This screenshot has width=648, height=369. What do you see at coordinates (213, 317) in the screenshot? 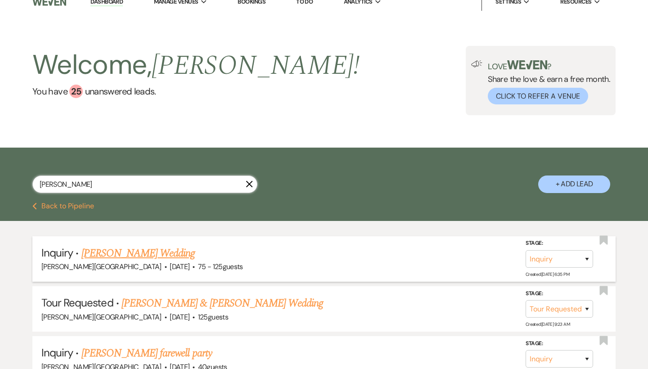
I see `span: 125 guests` at bounding box center [213, 317].